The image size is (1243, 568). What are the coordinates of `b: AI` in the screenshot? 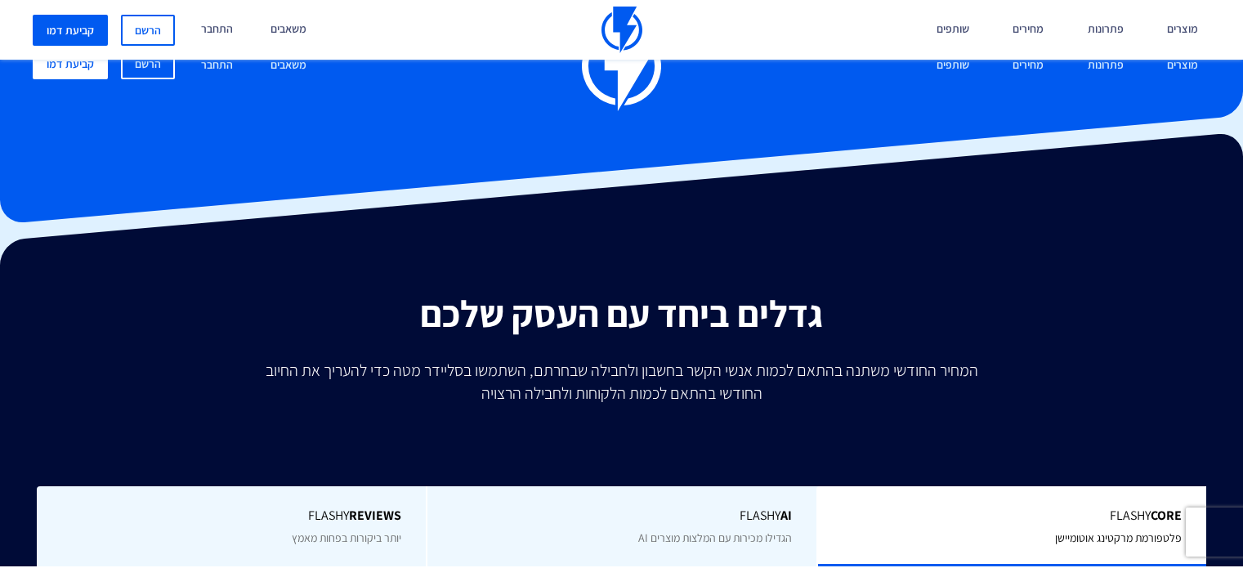 It's located at (786, 515).